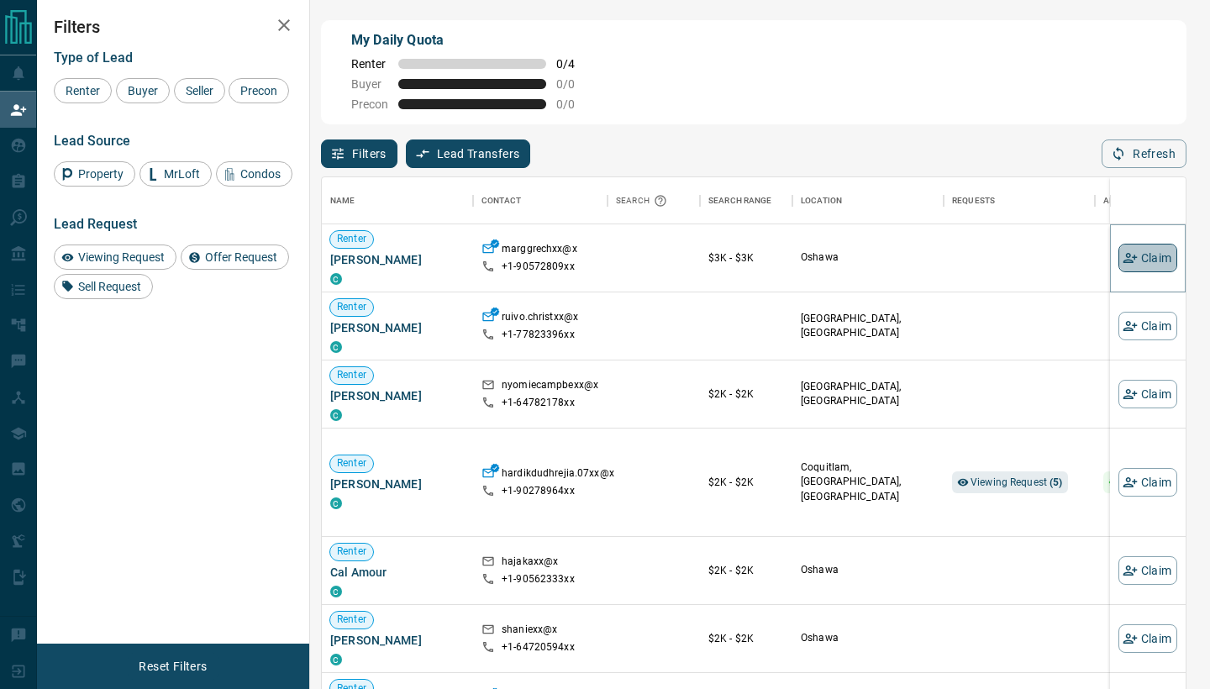 This screenshot has width=1210, height=689. What do you see at coordinates (261, 174) in the screenshot?
I see `span: Condos` at bounding box center [261, 174].